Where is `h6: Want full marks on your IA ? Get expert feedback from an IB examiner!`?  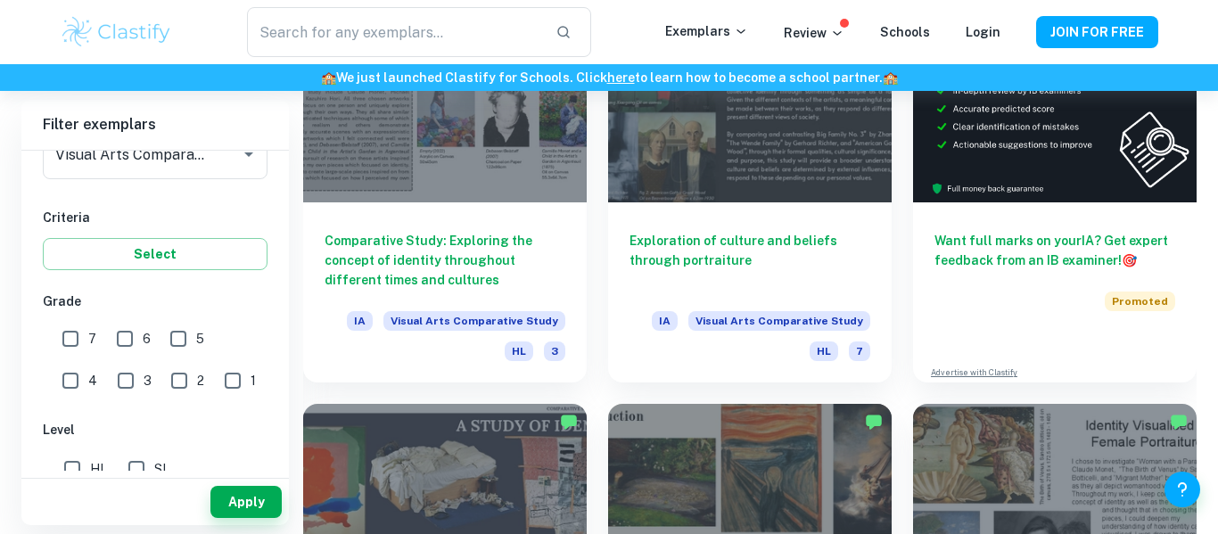 h6: Want full marks on your IA ? Get expert feedback from an IB examiner! is located at coordinates (1054, 250).